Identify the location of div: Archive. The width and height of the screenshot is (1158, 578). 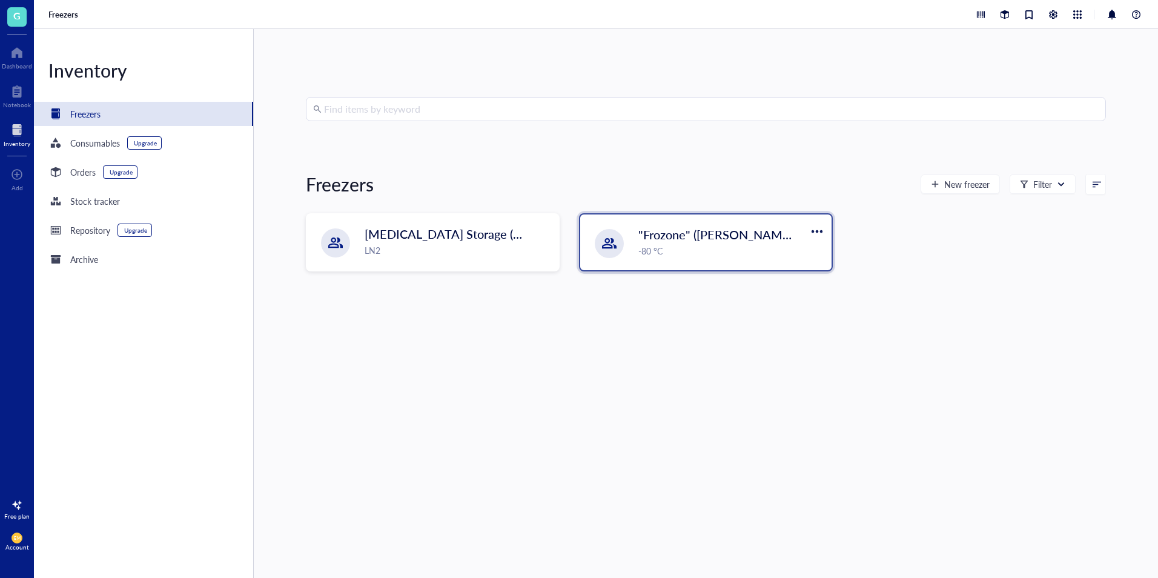
(84, 259).